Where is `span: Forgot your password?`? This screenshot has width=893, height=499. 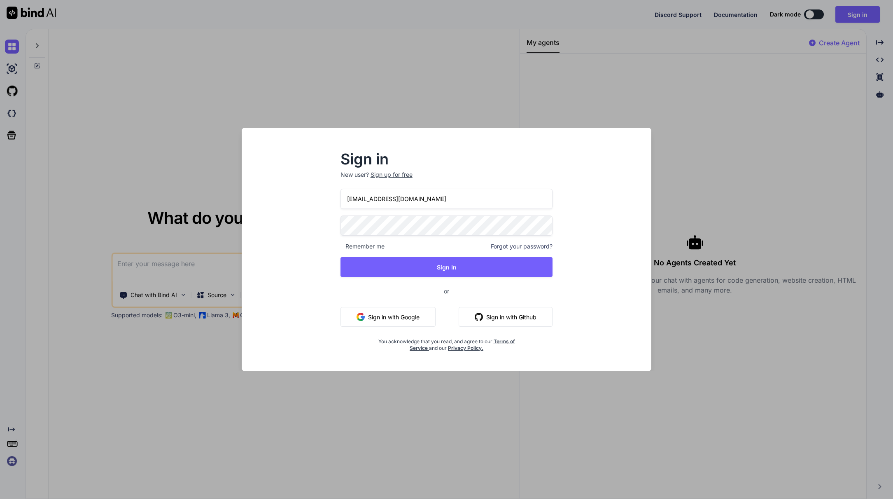 span: Forgot your password? is located at coordinates (522, 246).